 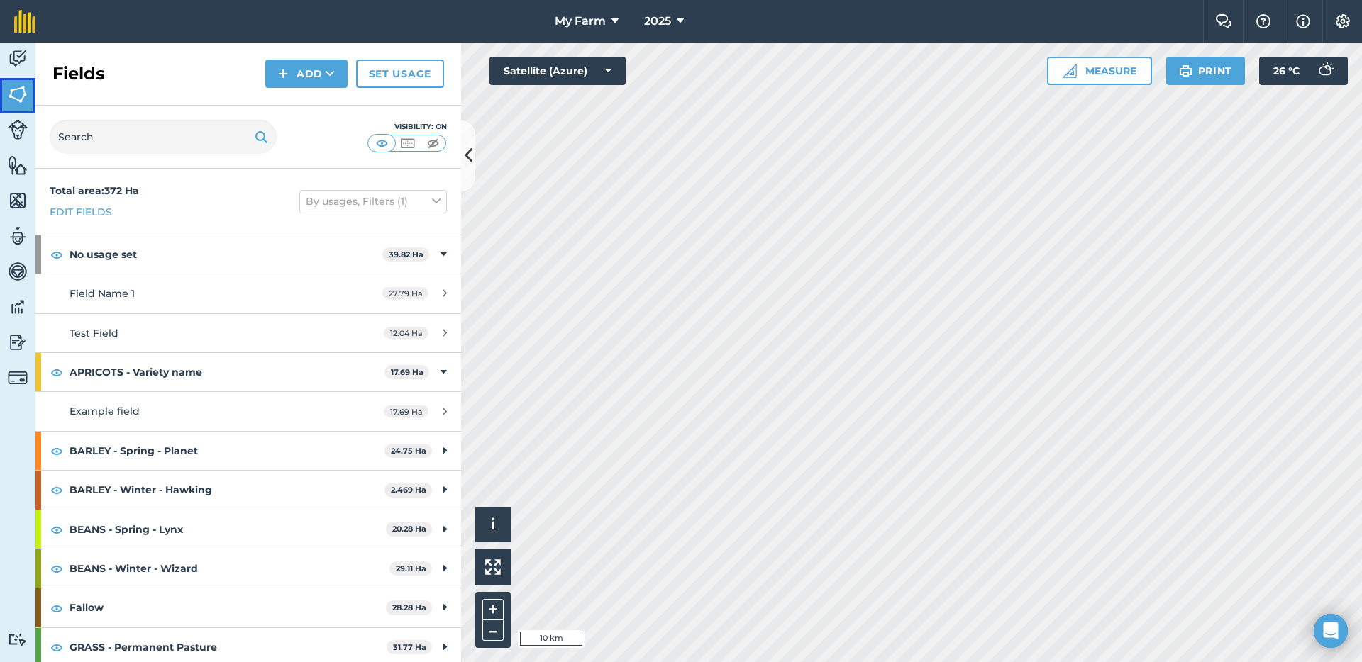 I want to click on div: Open Intercom Messenger, so click(x=1330, y=631).